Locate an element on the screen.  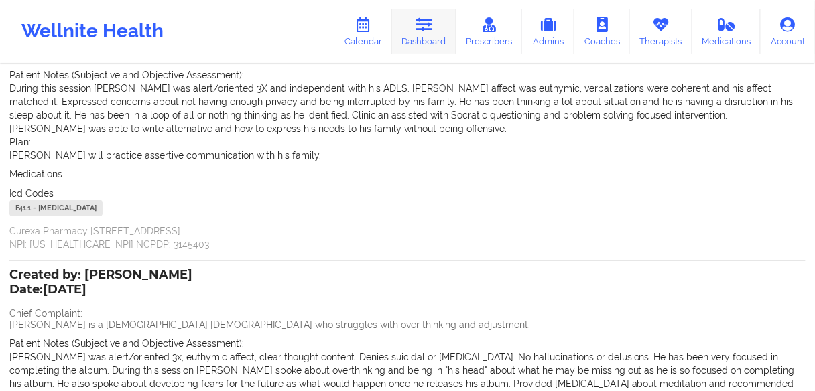
a: Coaches is located at coordinates (602, 31).